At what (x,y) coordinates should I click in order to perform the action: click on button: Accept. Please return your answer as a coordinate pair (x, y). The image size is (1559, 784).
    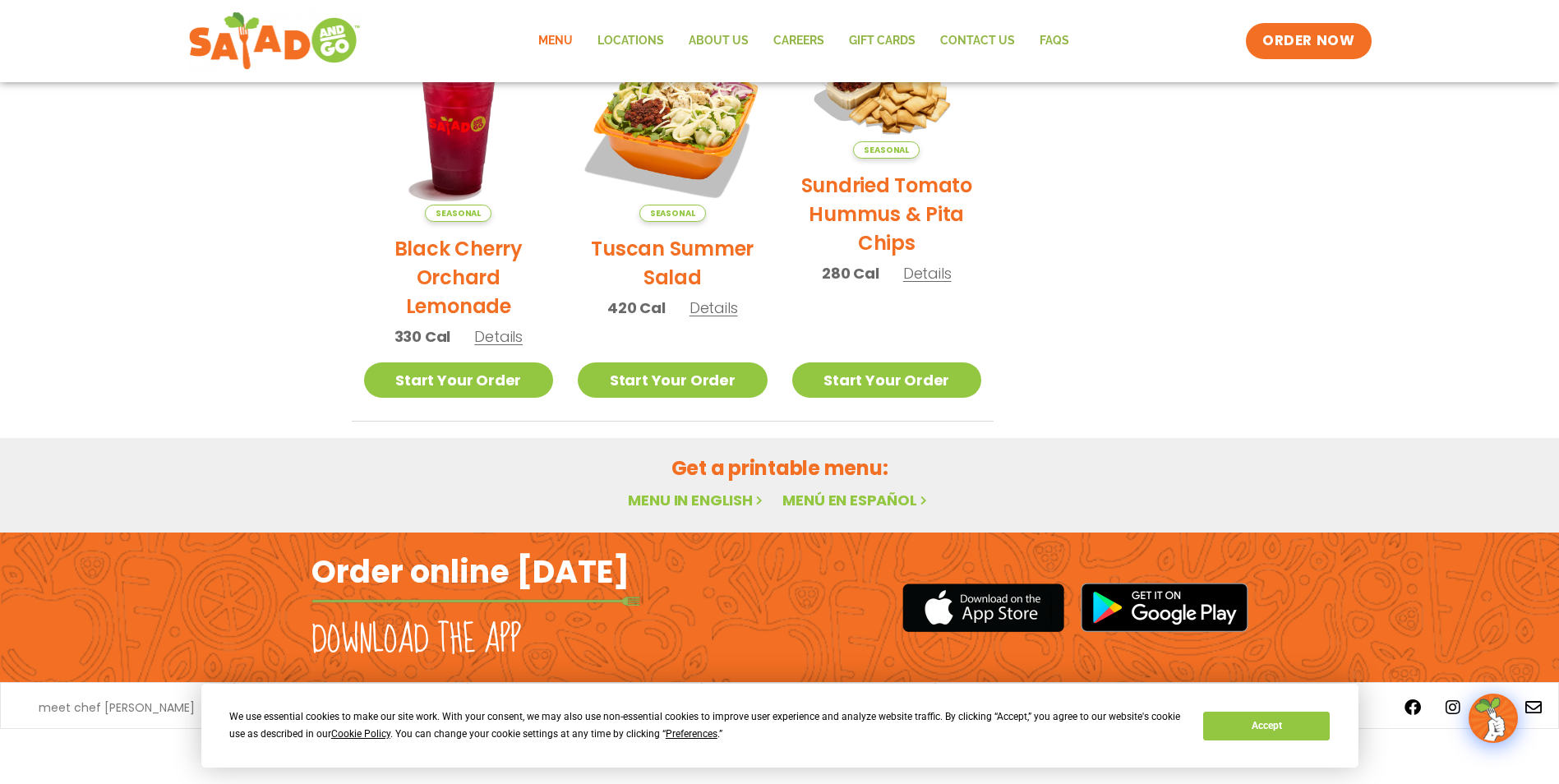
    Looking at the image, I should click on (1266, 725).